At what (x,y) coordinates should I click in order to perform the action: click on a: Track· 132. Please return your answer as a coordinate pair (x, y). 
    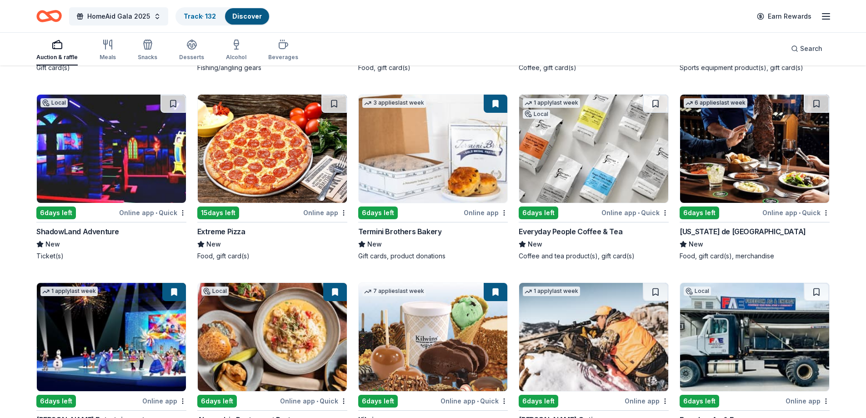
    Looking at the image, I should click on (199, 16).